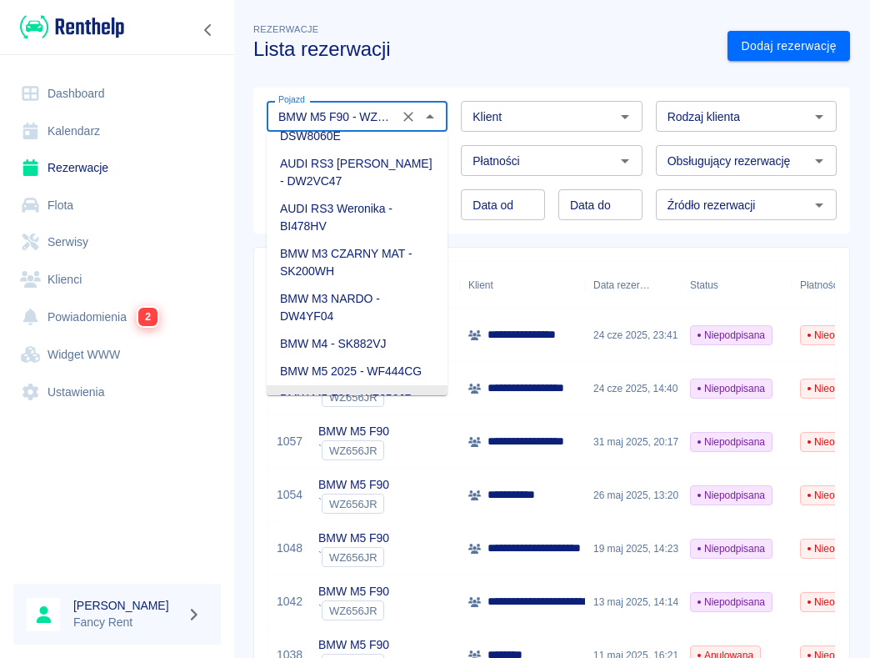  I want to click on a: Klienci, so click(117, 279).